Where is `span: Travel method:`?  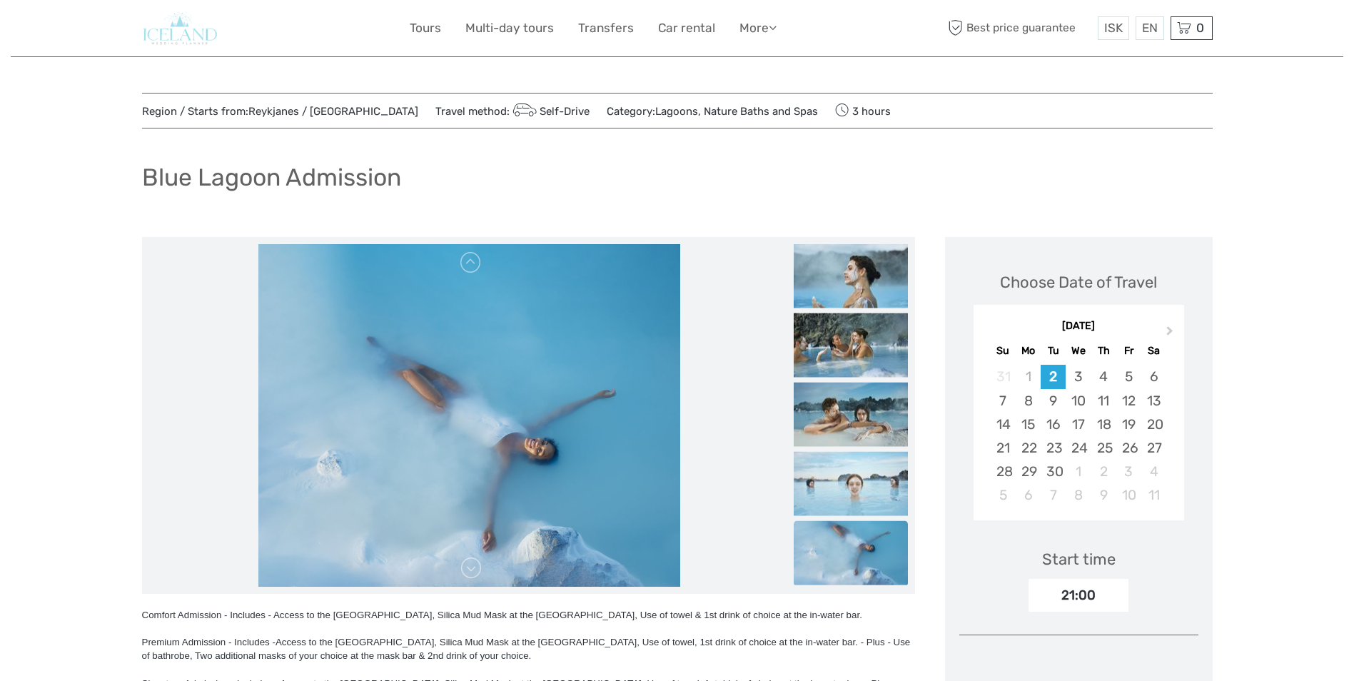 span: Travel method: is located at coordinates (513, 111).